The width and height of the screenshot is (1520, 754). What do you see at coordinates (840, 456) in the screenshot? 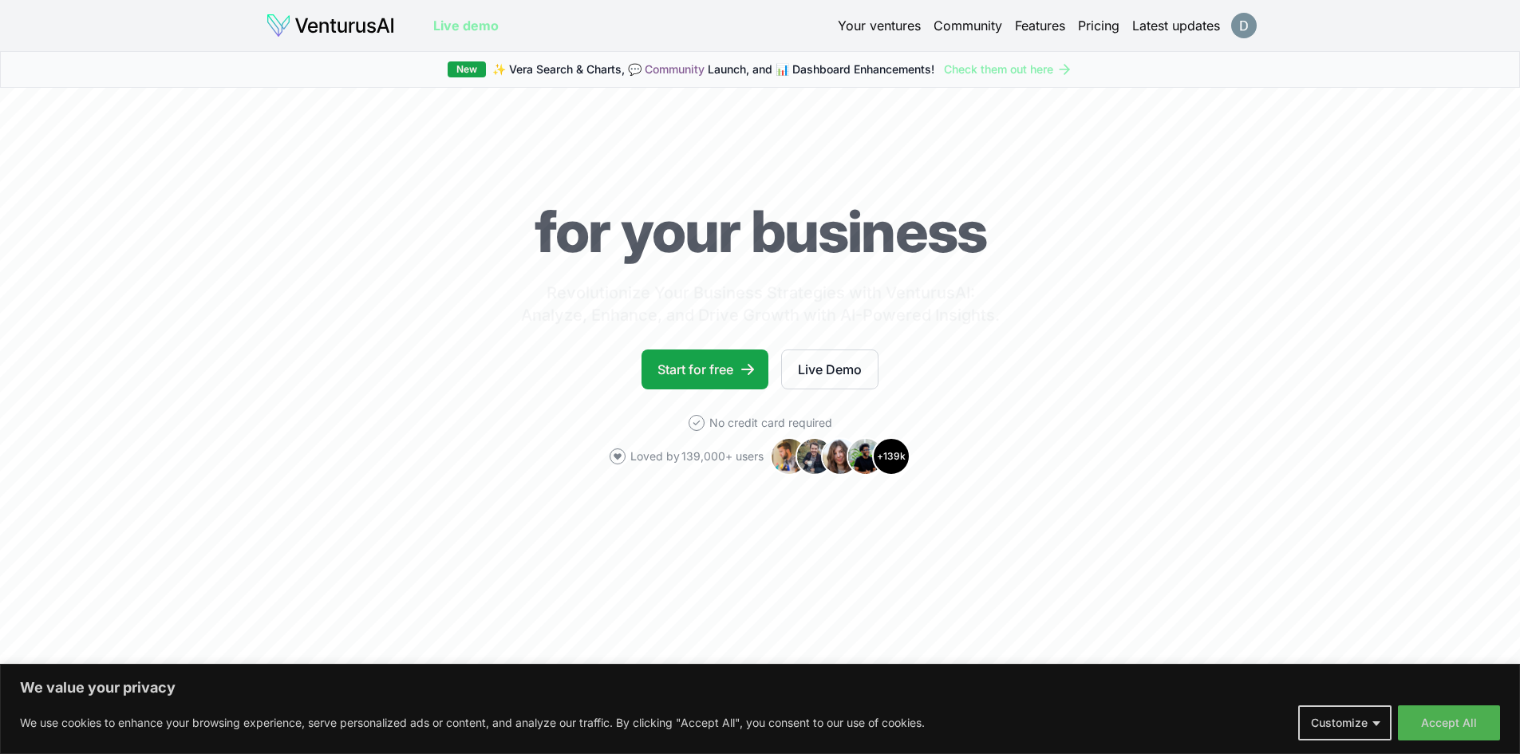
I see `img: Avatar 3` at bounding box center [840, 456].